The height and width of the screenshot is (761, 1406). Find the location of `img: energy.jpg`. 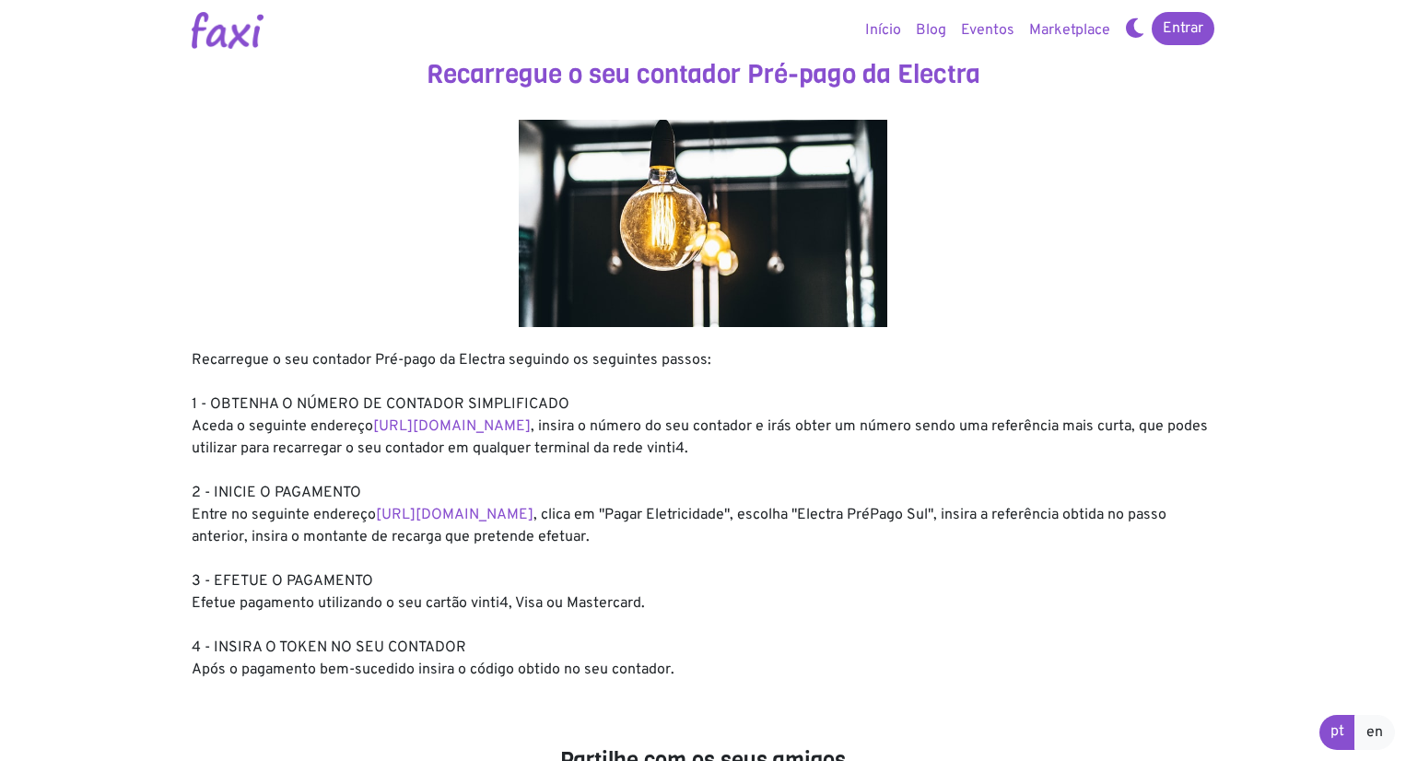

img: energy.jpg is located at coordinates (703, 223).